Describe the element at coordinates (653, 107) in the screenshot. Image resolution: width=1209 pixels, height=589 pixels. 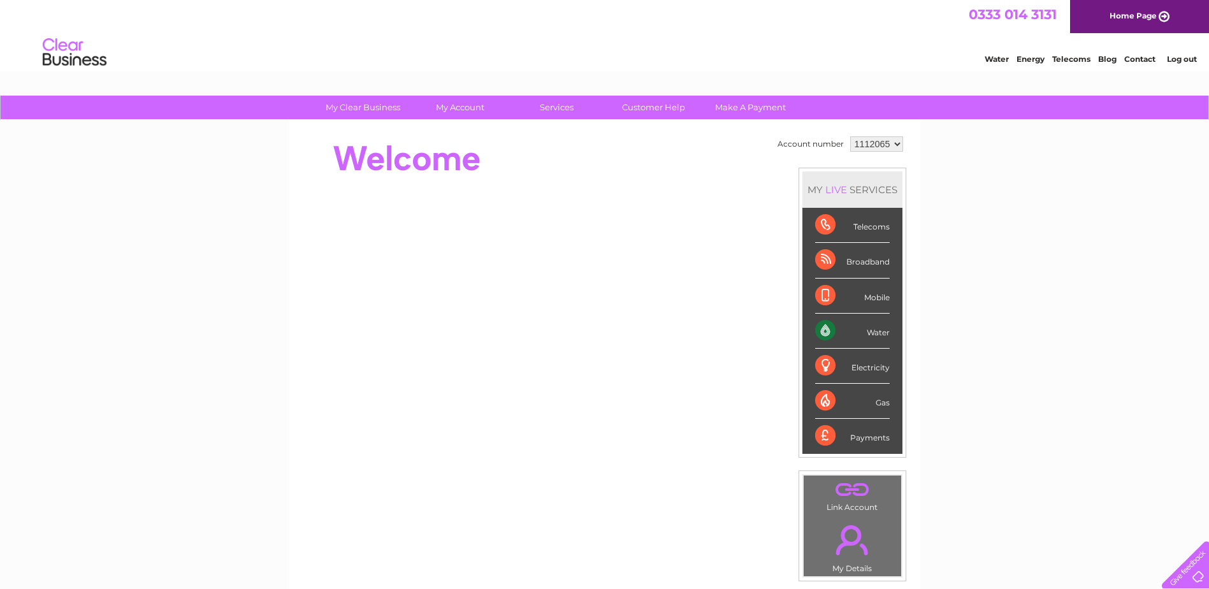
I see `a: Customer Help` at that location.